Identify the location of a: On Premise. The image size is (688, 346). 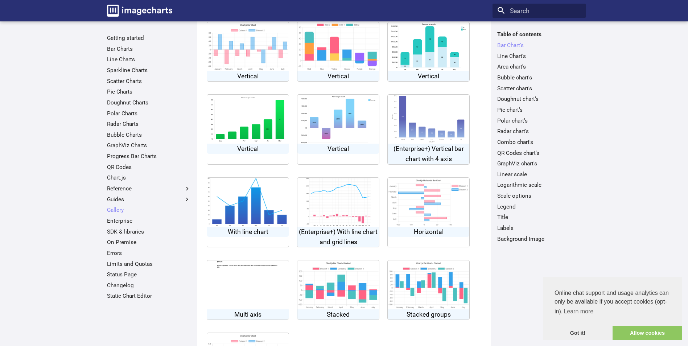
(149, 242).